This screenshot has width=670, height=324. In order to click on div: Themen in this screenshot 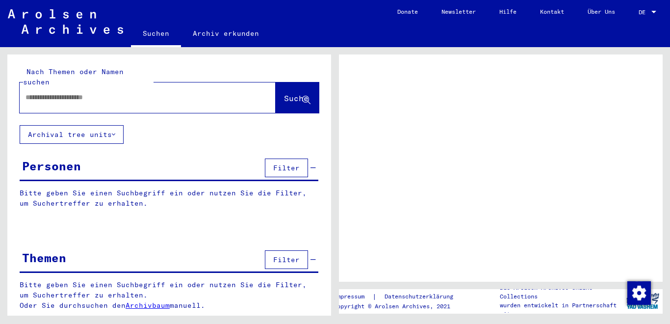, I will do `click(44, 257)`.